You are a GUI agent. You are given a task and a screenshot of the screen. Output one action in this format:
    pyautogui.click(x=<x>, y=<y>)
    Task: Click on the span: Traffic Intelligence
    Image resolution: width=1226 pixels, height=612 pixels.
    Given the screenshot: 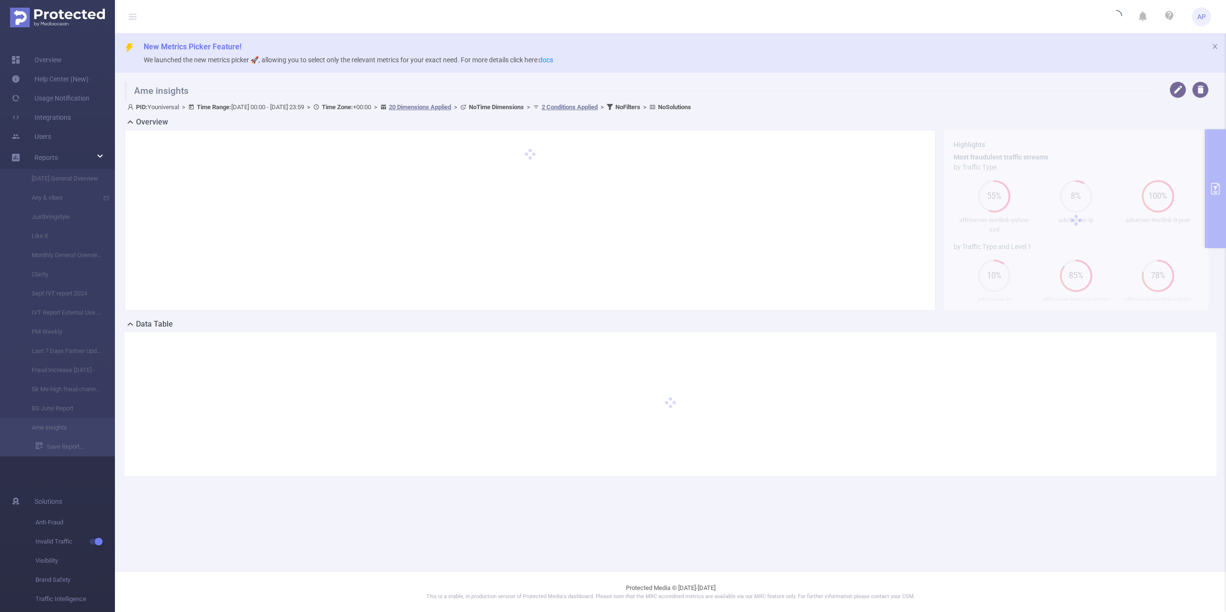 What is the action you would take?
    pyautogui.click(x=75, y=599)
    